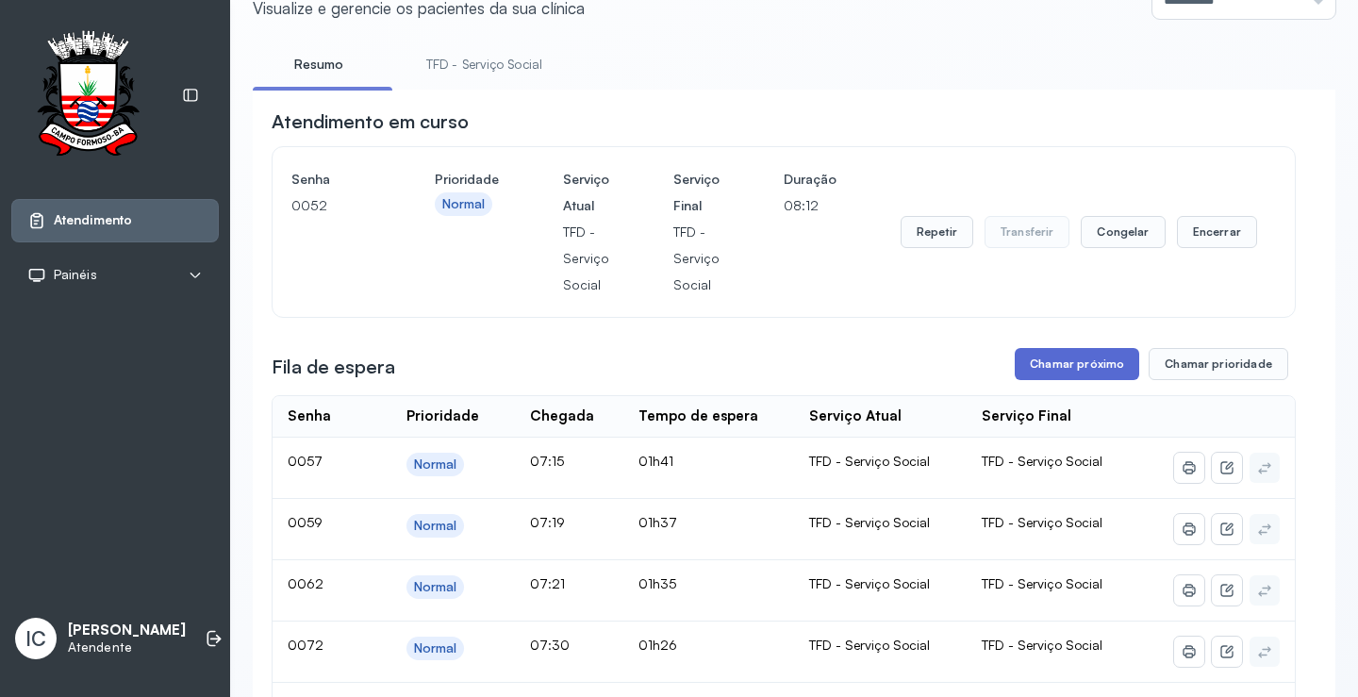 The width and height of the screenshot is (1358, 697). What do you see at coordinates (333, 367) in the screenshot?
I see `h3: Fila de espera` at bounding box center [333, 367].